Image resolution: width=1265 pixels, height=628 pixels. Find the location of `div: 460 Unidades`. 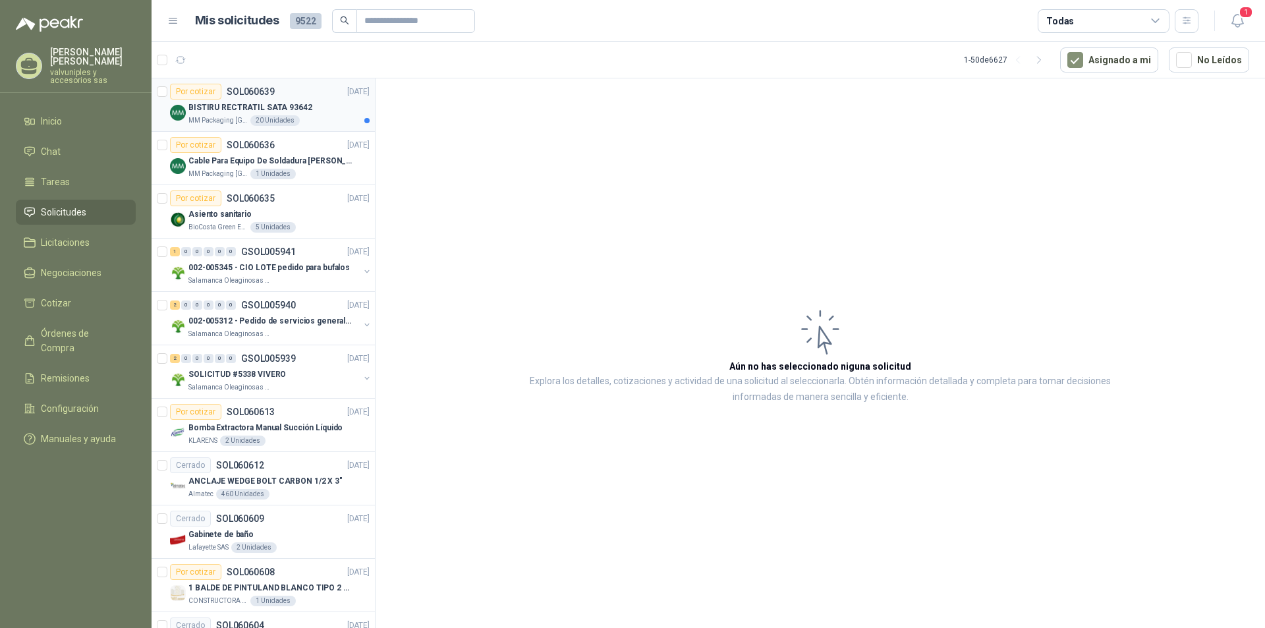

div: 460 Unidades is located at coordinates (242, 494).